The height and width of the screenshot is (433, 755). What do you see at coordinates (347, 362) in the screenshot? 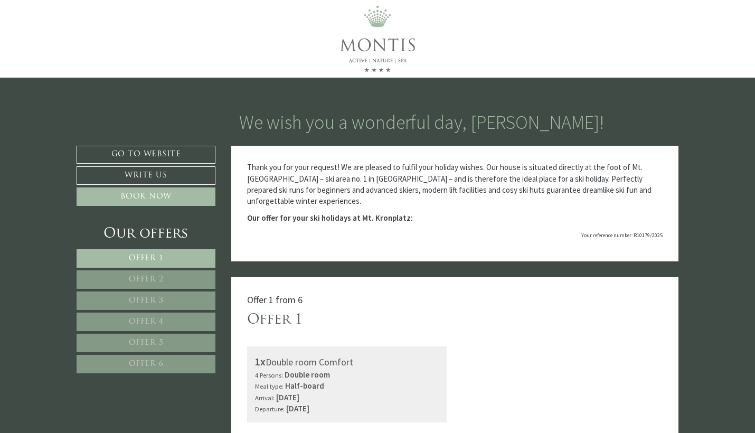
I see `div: Double room Comfort` at bounding box center [347, 362].